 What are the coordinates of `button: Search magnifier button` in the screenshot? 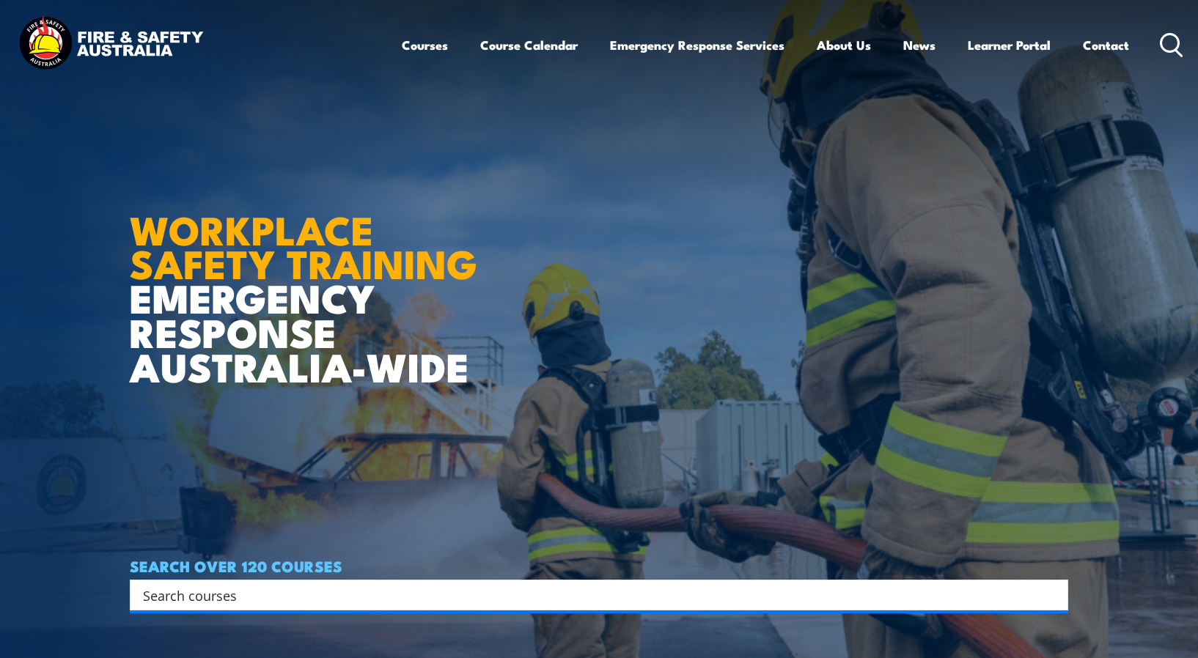 It's located at (1053, 595).